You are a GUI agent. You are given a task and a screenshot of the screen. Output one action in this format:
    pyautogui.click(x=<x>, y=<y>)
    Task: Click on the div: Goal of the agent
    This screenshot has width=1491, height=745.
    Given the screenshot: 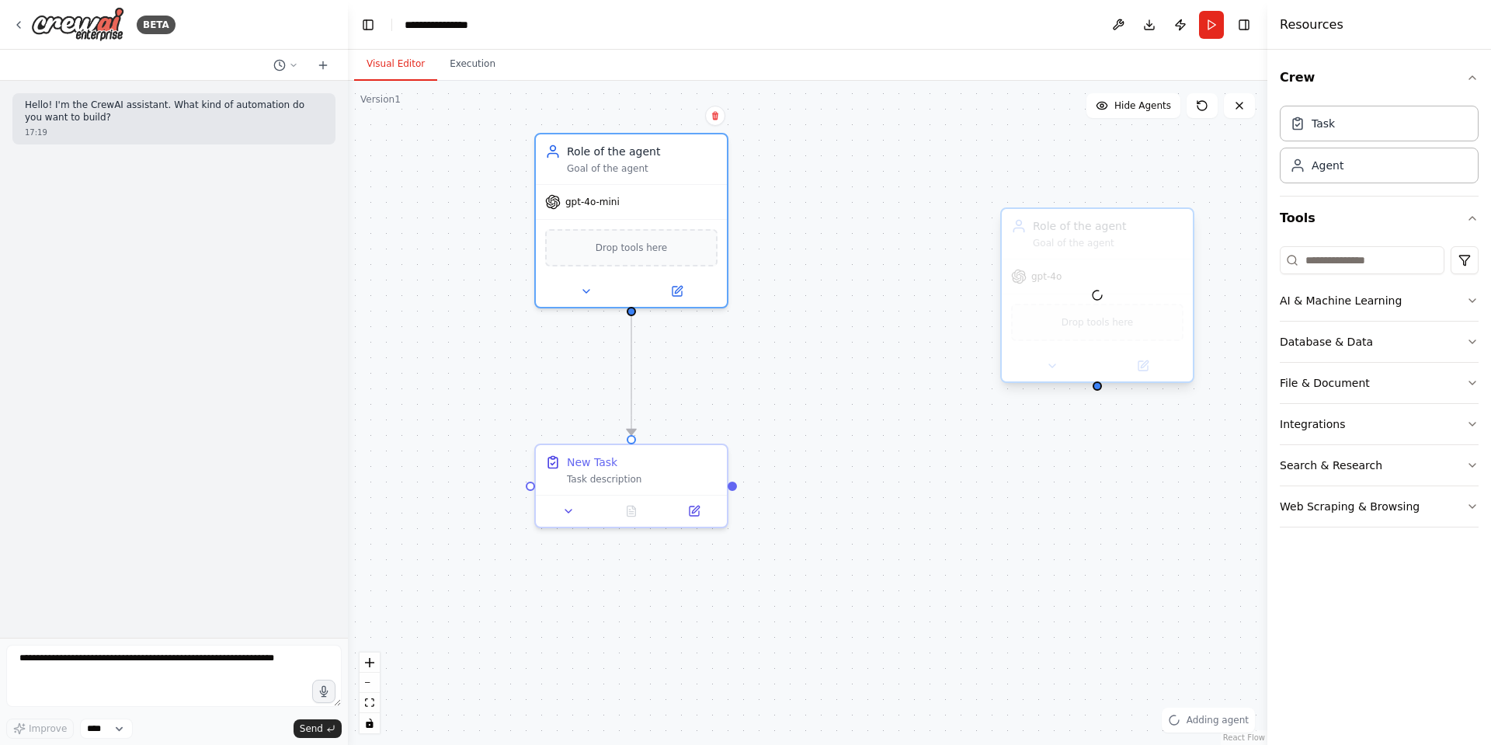 What is the action you would take?
    pyautogui.click(x=642, y=169)
    